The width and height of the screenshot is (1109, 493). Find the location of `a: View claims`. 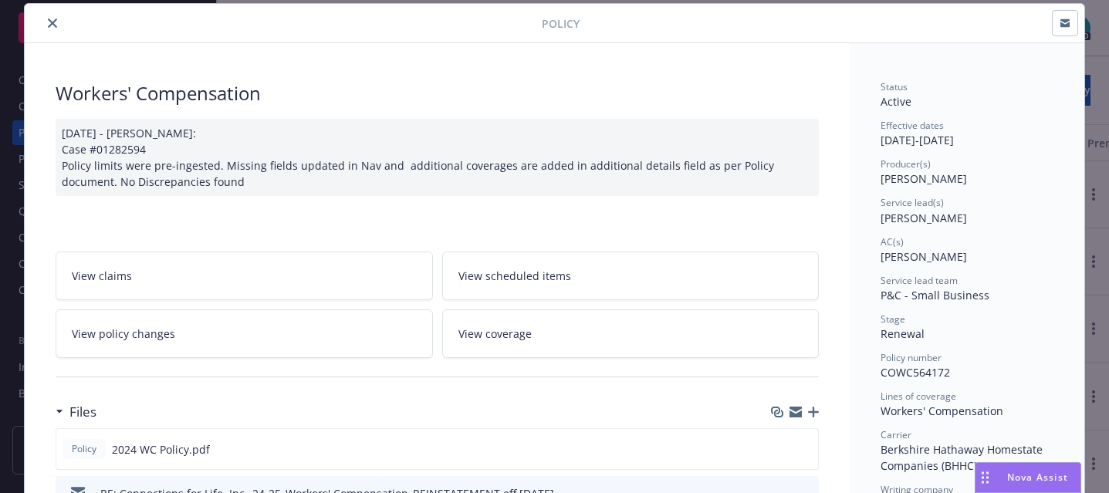

a: View claims is located at coordinates (244, 275).